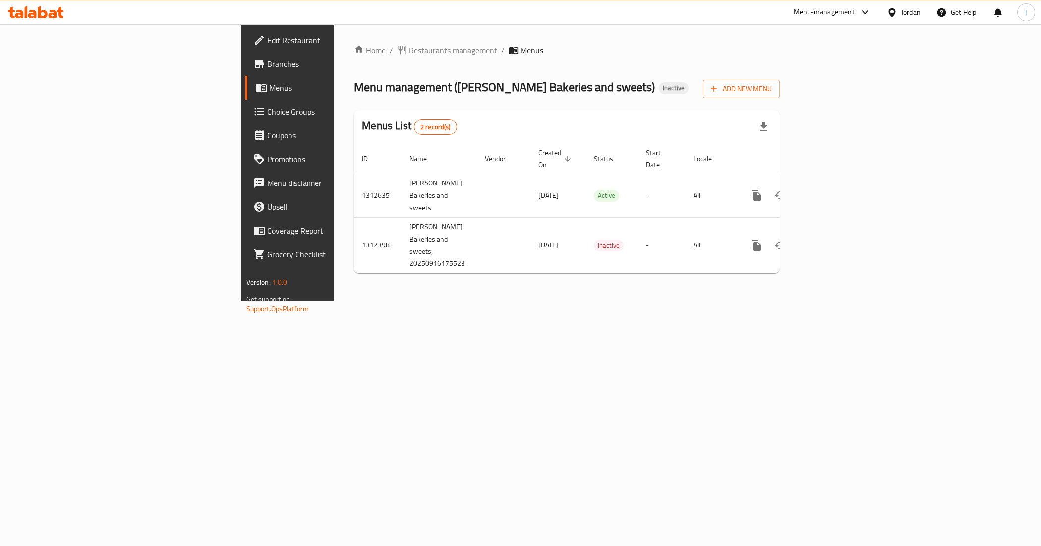 This screenshot has height=546, width=1041. What do you see at coordinates (910, 12) in the screenshot?
I see `div: Jordan` at bounding box center [910, 12].